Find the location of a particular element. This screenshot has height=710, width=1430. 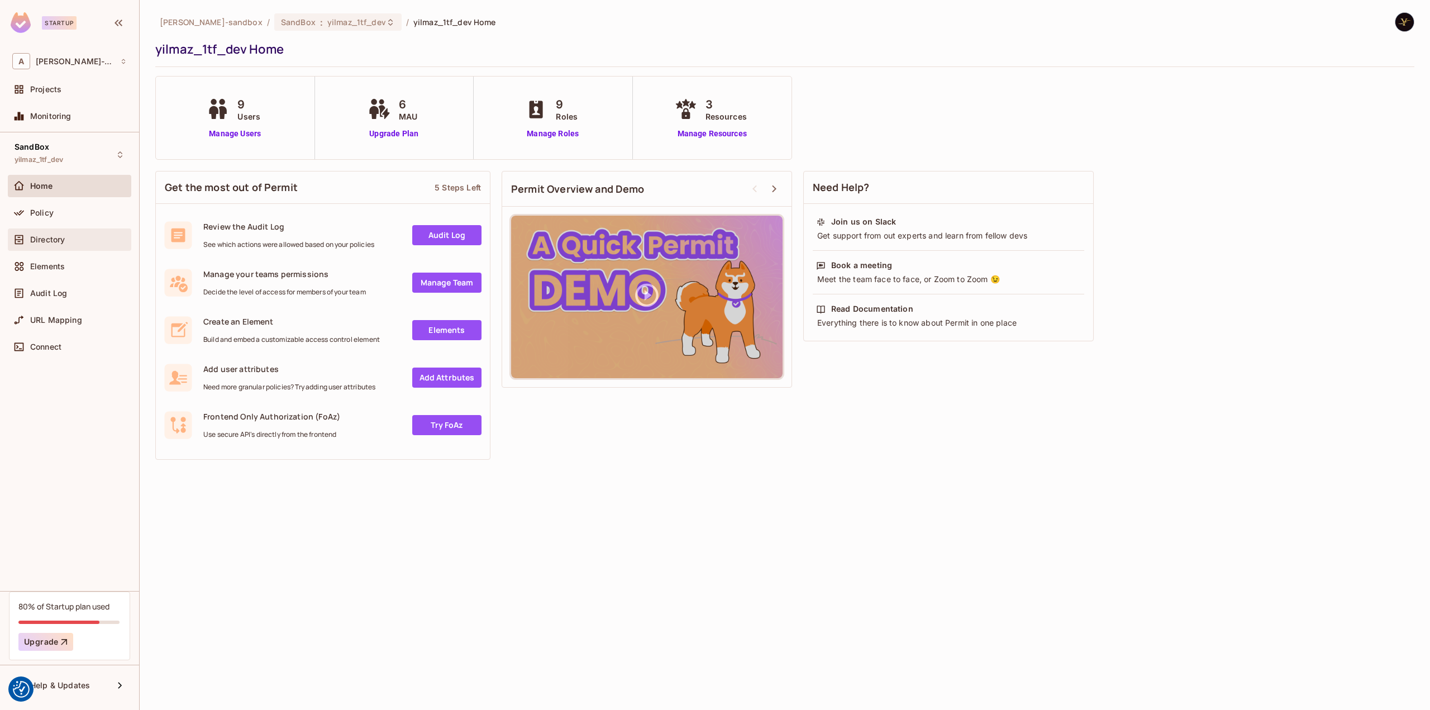

span: Directory is located at coordinates (47, 240).